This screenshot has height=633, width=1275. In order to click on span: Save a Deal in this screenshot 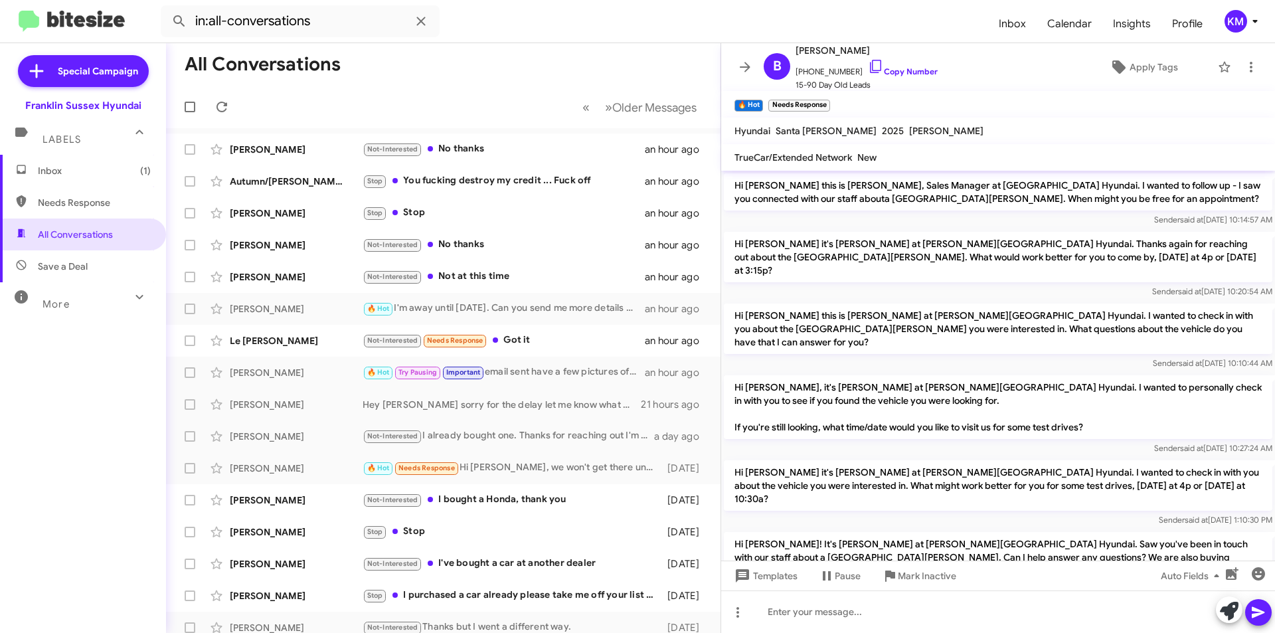, I will do `click(62, 266)`.